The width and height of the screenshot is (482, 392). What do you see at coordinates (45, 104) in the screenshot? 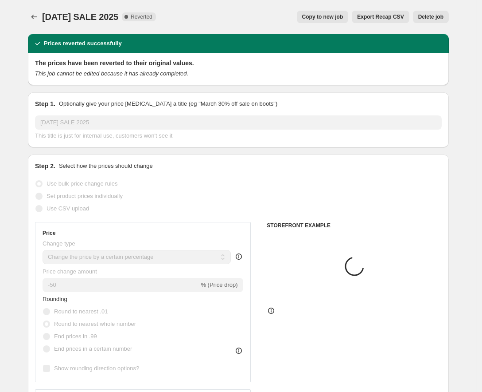
I see `h2: Step 1.` at bounding box center [45, 104].